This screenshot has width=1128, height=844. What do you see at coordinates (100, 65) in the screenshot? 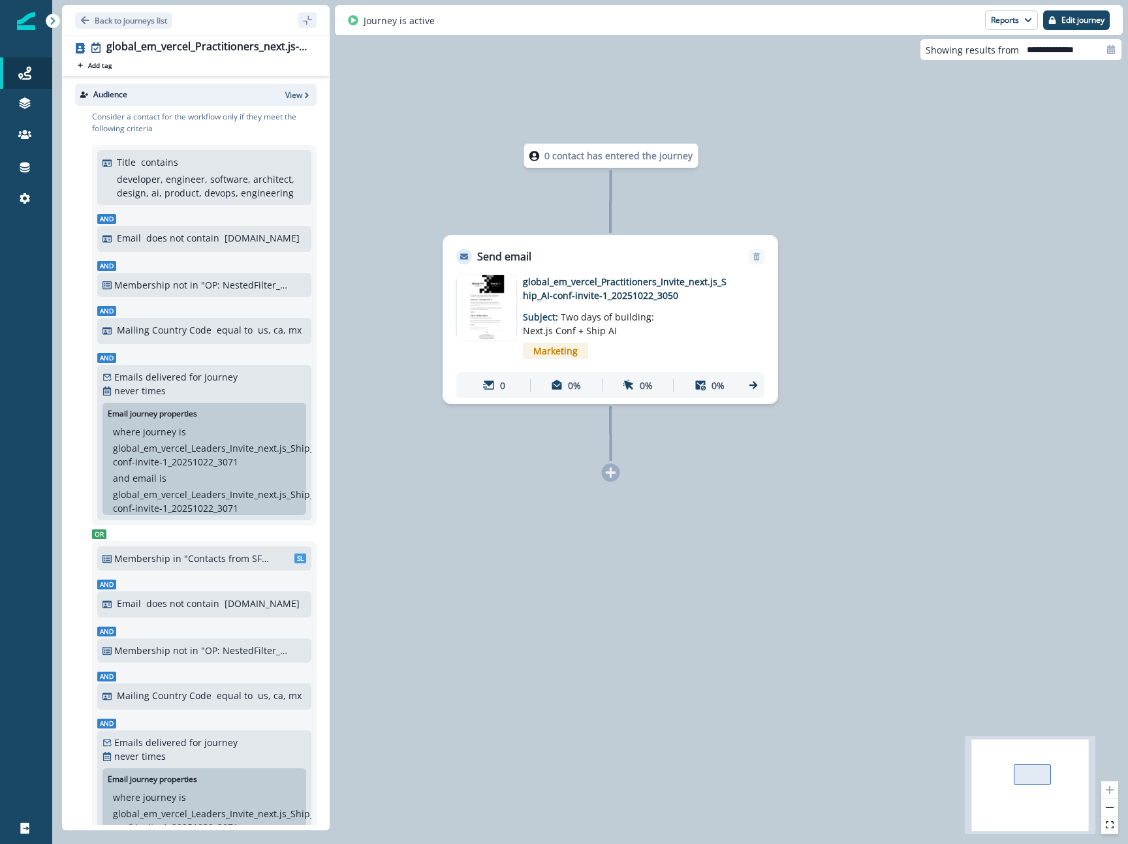
I see `p: Add tag` at bounding box center [100, 65].